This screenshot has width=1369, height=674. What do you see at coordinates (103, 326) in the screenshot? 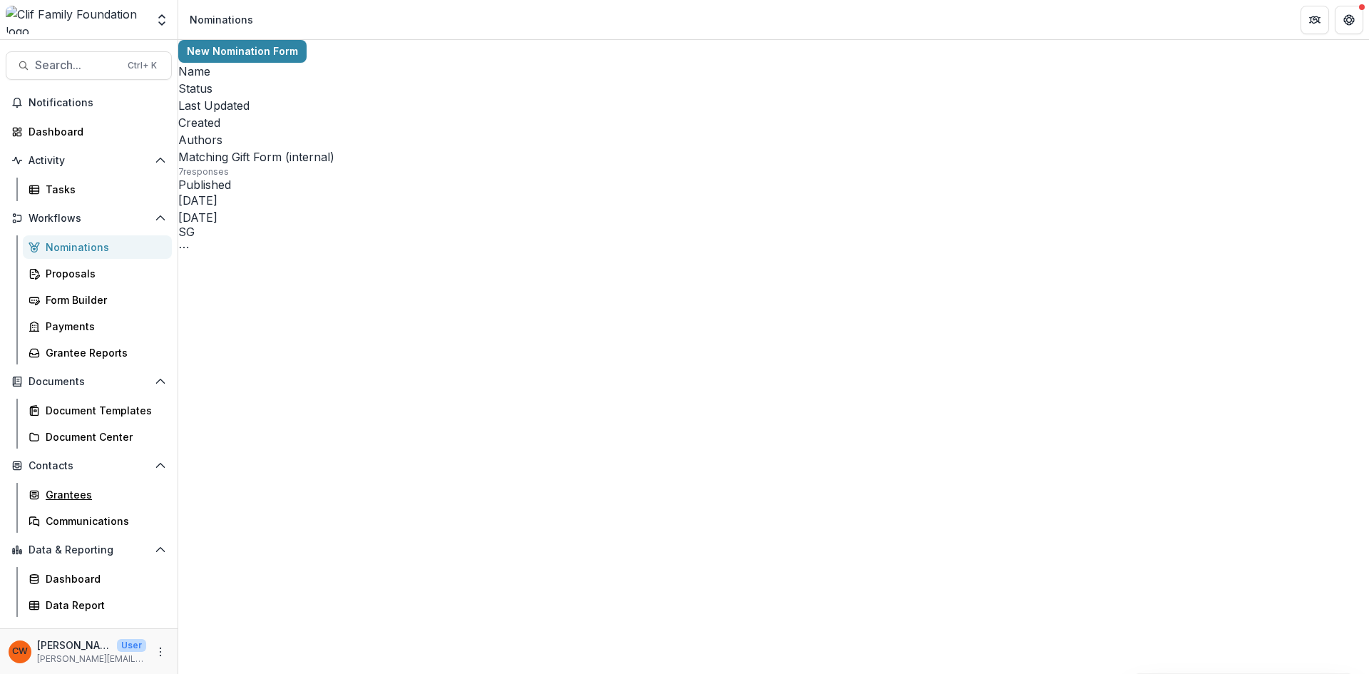
I see `div: Payments` at bounding box center [103, 326].